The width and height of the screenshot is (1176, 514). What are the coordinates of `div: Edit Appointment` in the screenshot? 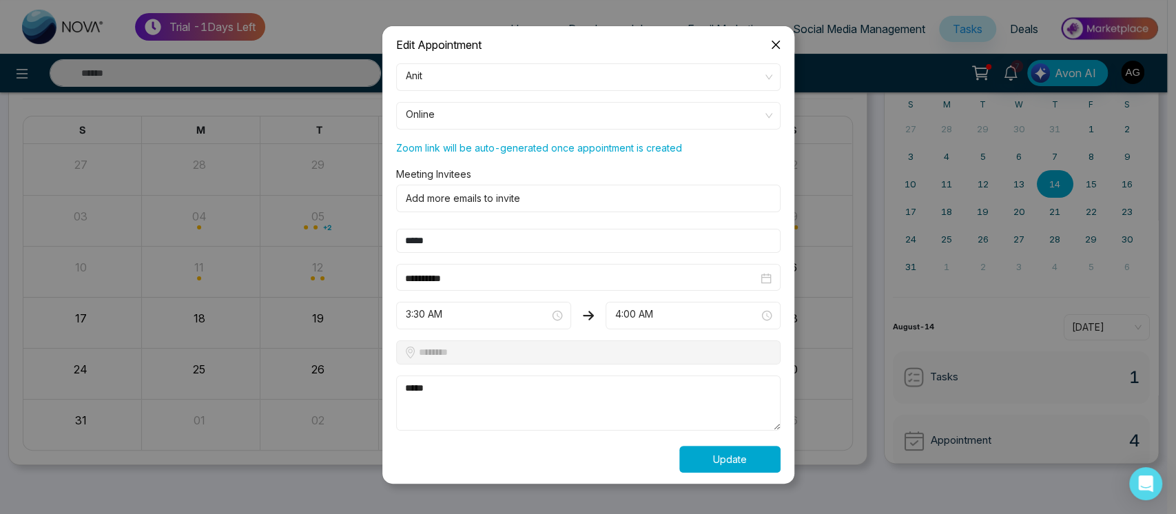 It's located at (589, 45).